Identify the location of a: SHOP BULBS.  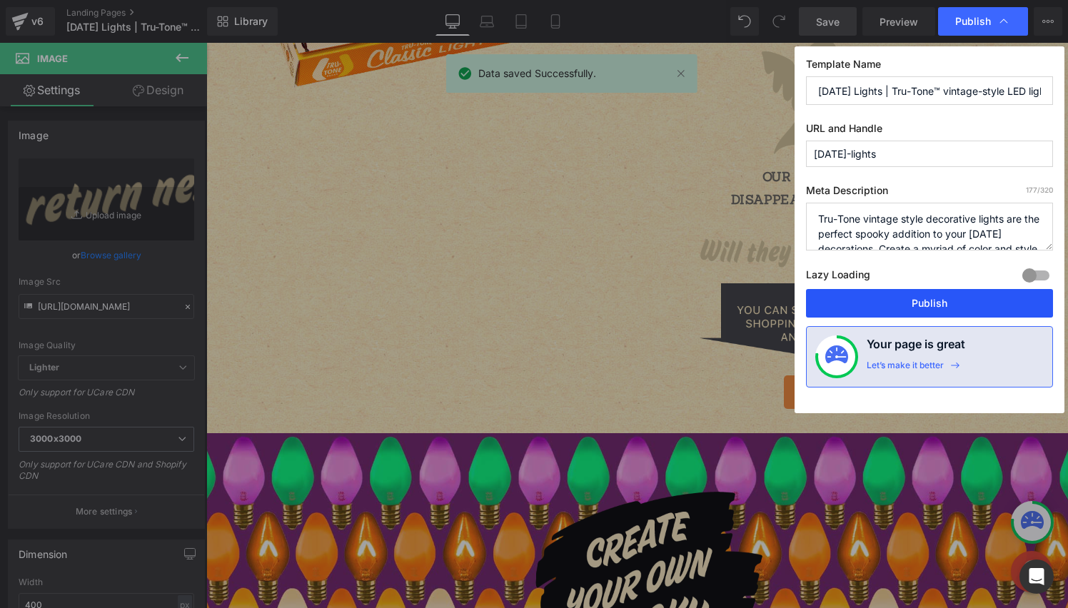
(636, 349).